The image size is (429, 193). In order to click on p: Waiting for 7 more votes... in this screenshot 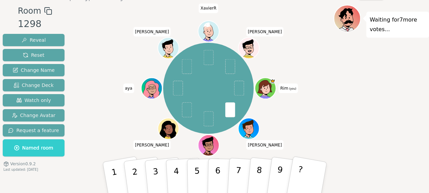, I will do `click(398, 25)`.